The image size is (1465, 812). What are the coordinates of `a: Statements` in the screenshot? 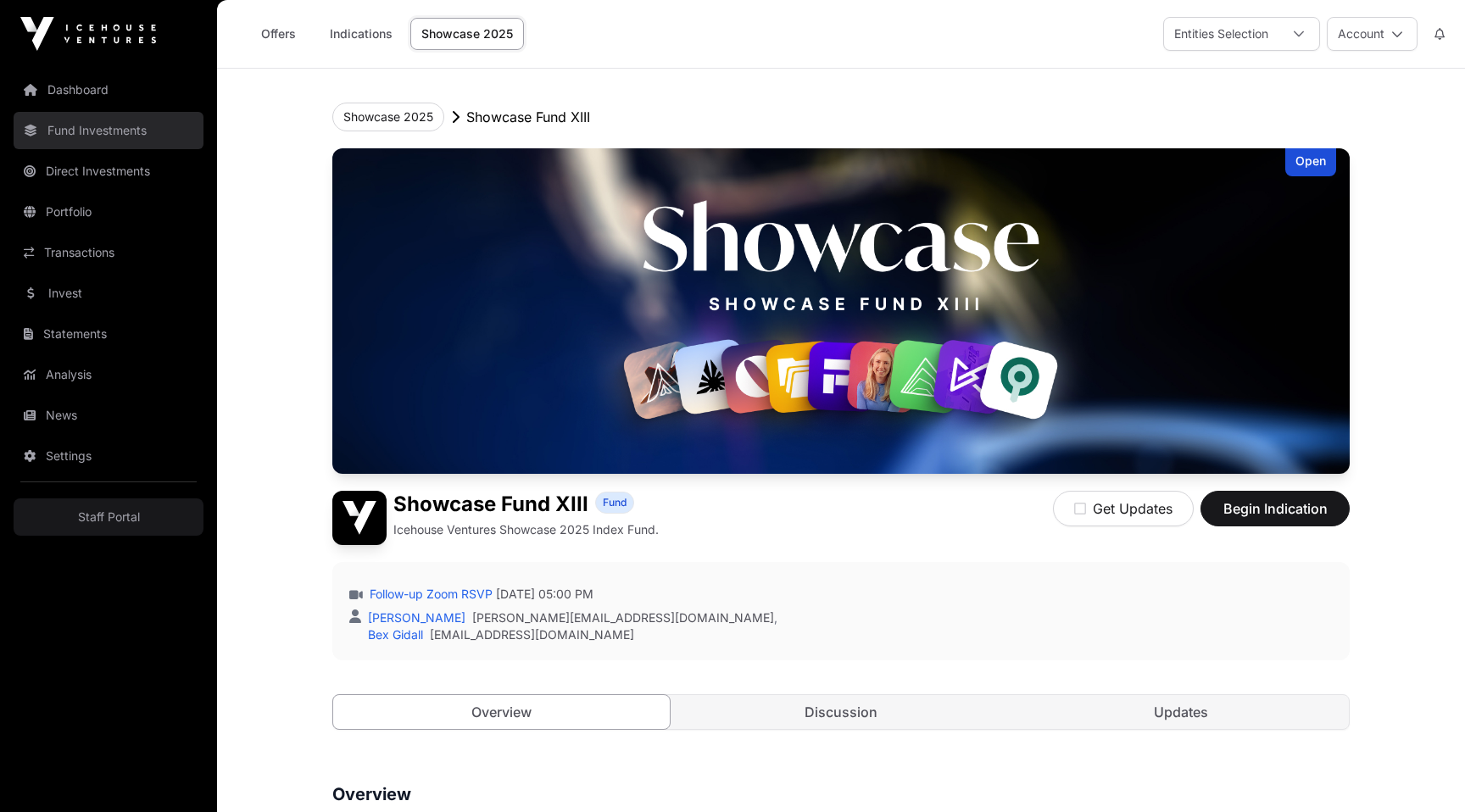 It's located at (109, 334).